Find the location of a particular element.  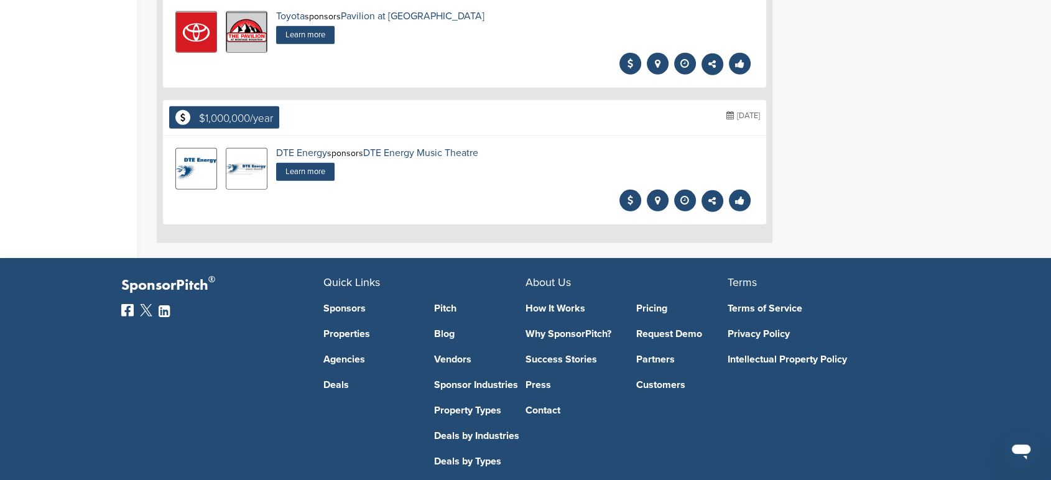

a: Customers is located at coordinates (682, 385).